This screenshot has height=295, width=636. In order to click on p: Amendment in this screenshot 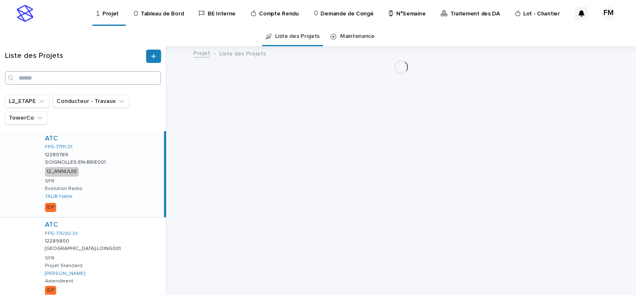, I will do `click(59, 281)`.